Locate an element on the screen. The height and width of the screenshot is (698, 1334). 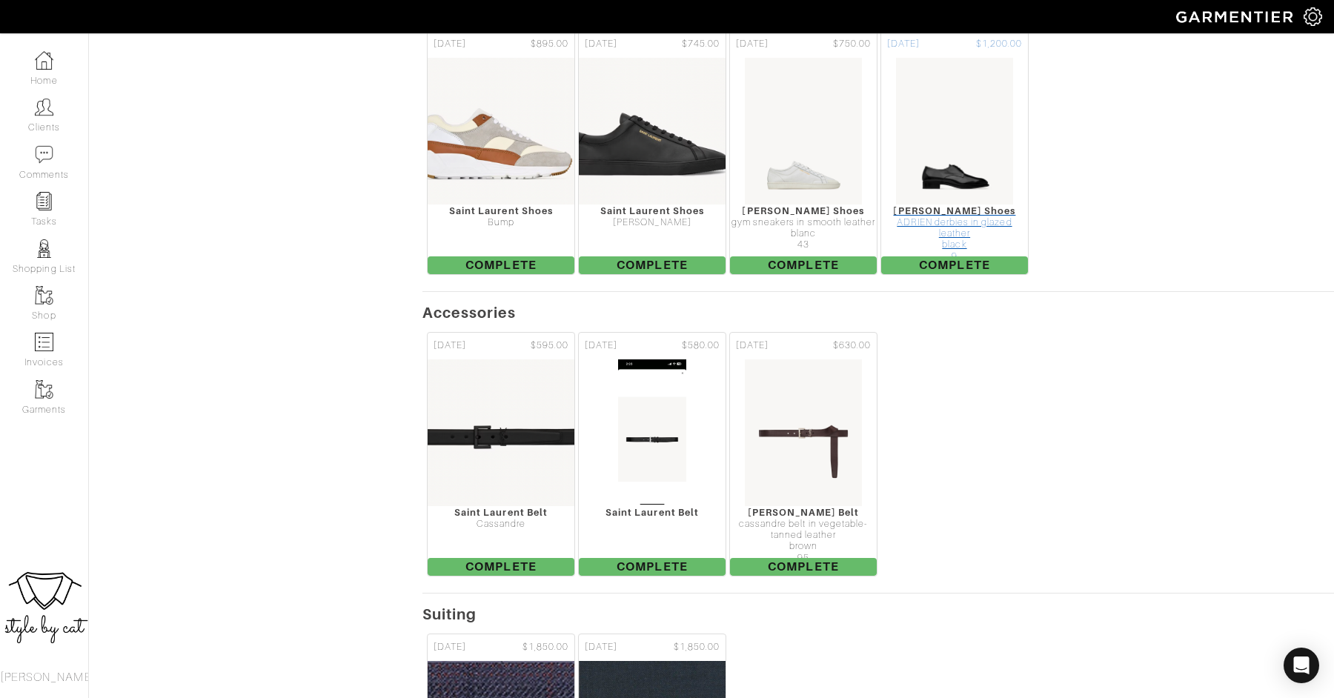
div: cassandre belt in vegetable-tanned leather is located at coordinates (803, 530).